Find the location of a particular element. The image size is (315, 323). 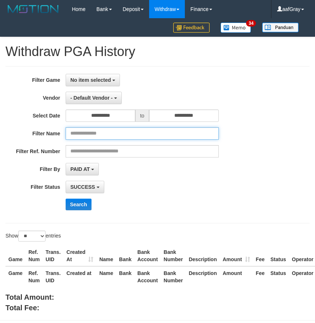

span: 34 is located at coordinates (250, 23).